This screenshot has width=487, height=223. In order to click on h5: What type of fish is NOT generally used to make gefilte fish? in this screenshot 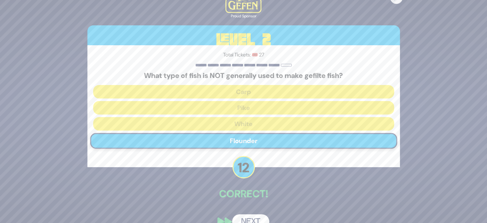, I will do `click(244, 76)`.